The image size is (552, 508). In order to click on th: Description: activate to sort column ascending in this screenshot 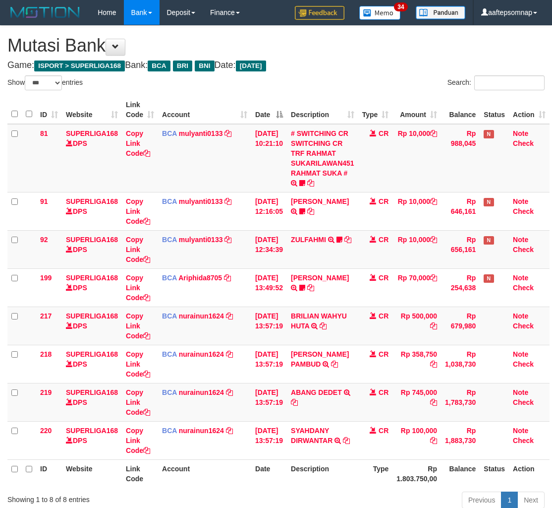, I will do `click(323, 110)`.